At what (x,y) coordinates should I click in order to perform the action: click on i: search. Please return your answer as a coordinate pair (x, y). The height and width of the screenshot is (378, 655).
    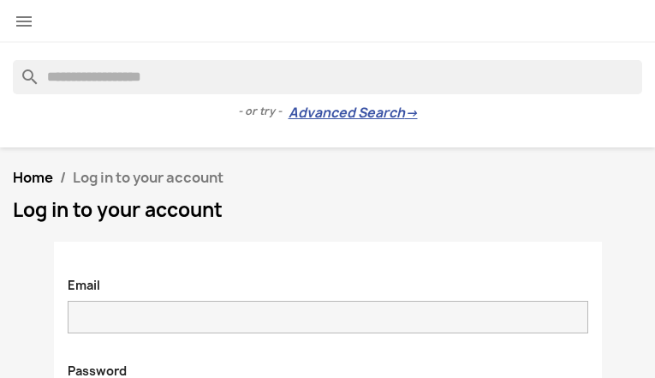
    Looking at the image, I should click on (23, 70).